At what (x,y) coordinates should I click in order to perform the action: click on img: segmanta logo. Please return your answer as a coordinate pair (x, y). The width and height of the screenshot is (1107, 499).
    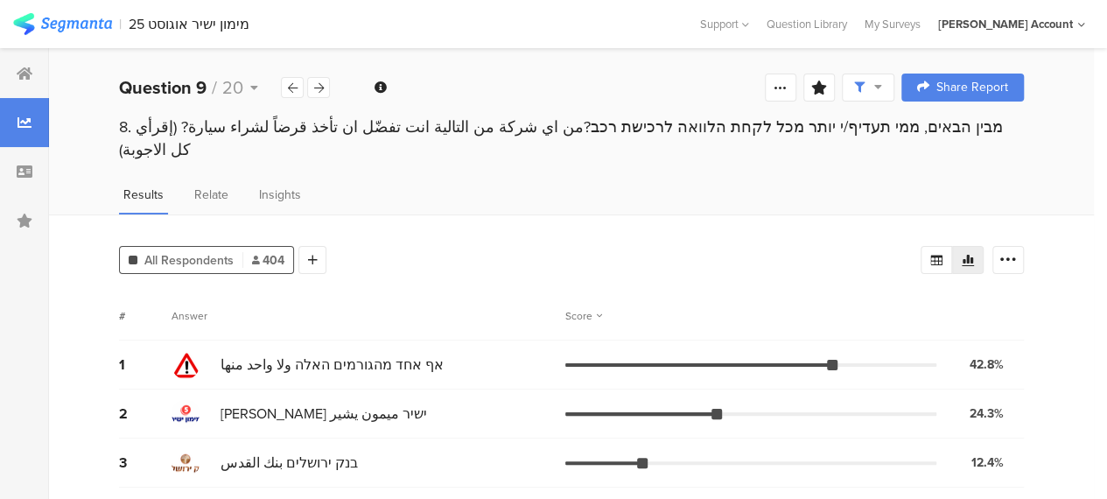
    Looking at the image, I should click on (62, 24).